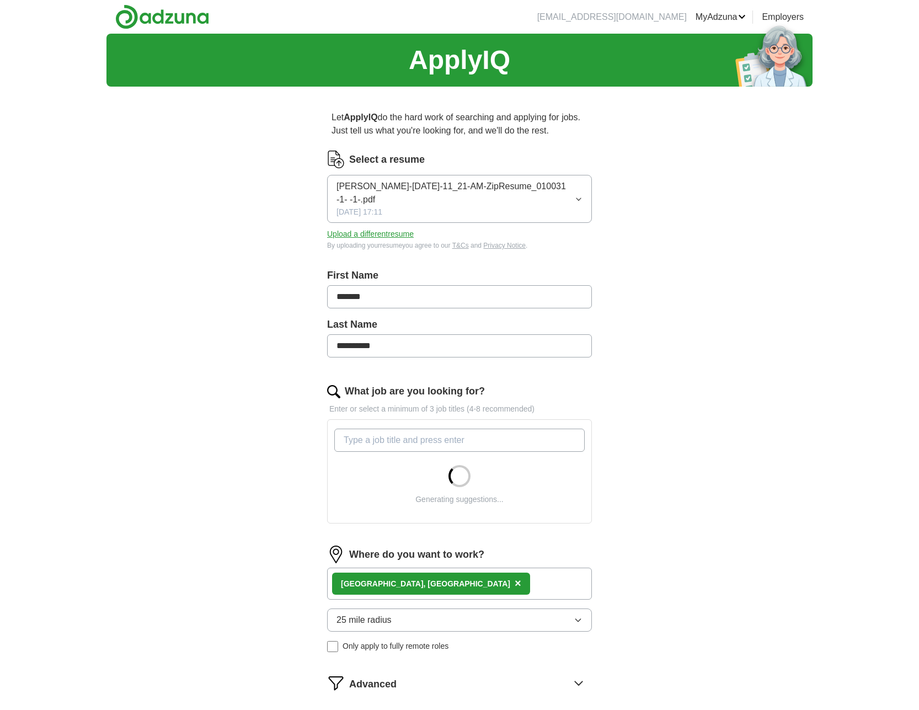 The image size is (919, 710). What do you see at coordinates (459, 245) in the screenshot?
I see `div: By uploading your resume you agree to our and .` at bounding box center [459, 245].